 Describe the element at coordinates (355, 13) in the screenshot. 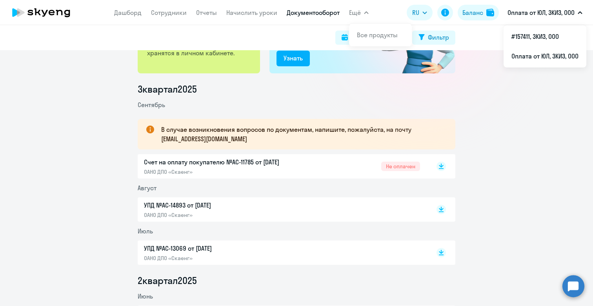

I see `span: Ещё` at that location.